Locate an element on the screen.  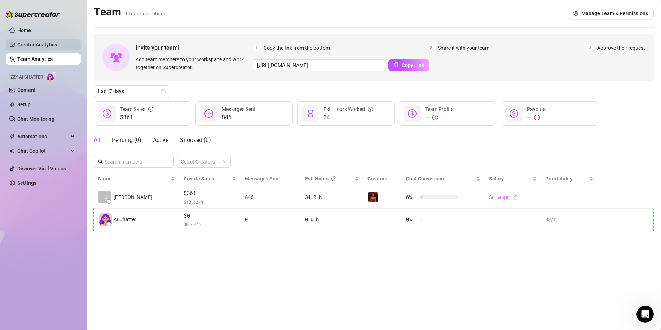
th: Creators is located at coordinates (383, 179).